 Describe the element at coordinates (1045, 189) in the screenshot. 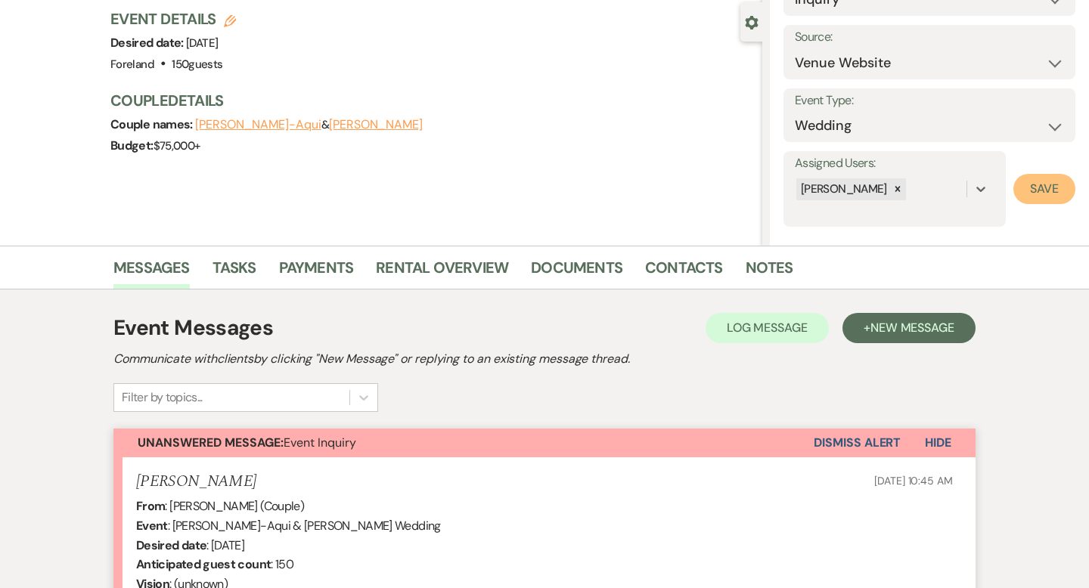

I see `button: Save` at that location.